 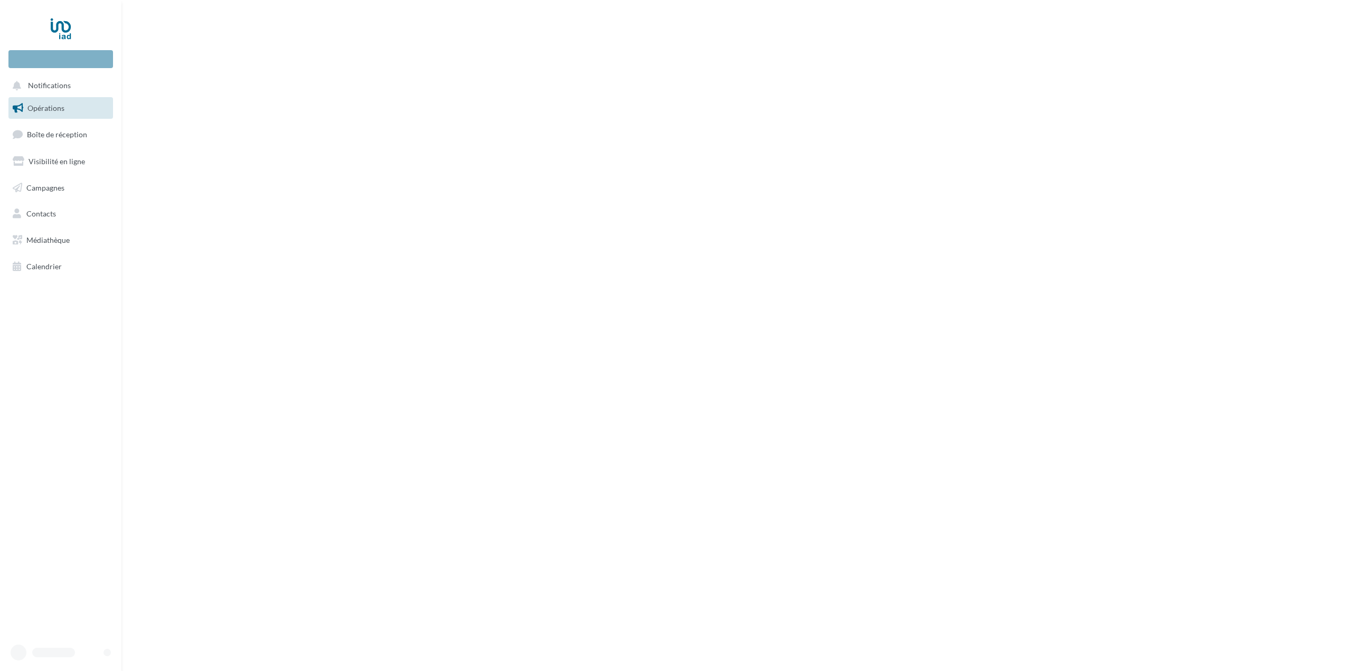 I want to click on a: Boîte de réception, so click(x=61, y=134).